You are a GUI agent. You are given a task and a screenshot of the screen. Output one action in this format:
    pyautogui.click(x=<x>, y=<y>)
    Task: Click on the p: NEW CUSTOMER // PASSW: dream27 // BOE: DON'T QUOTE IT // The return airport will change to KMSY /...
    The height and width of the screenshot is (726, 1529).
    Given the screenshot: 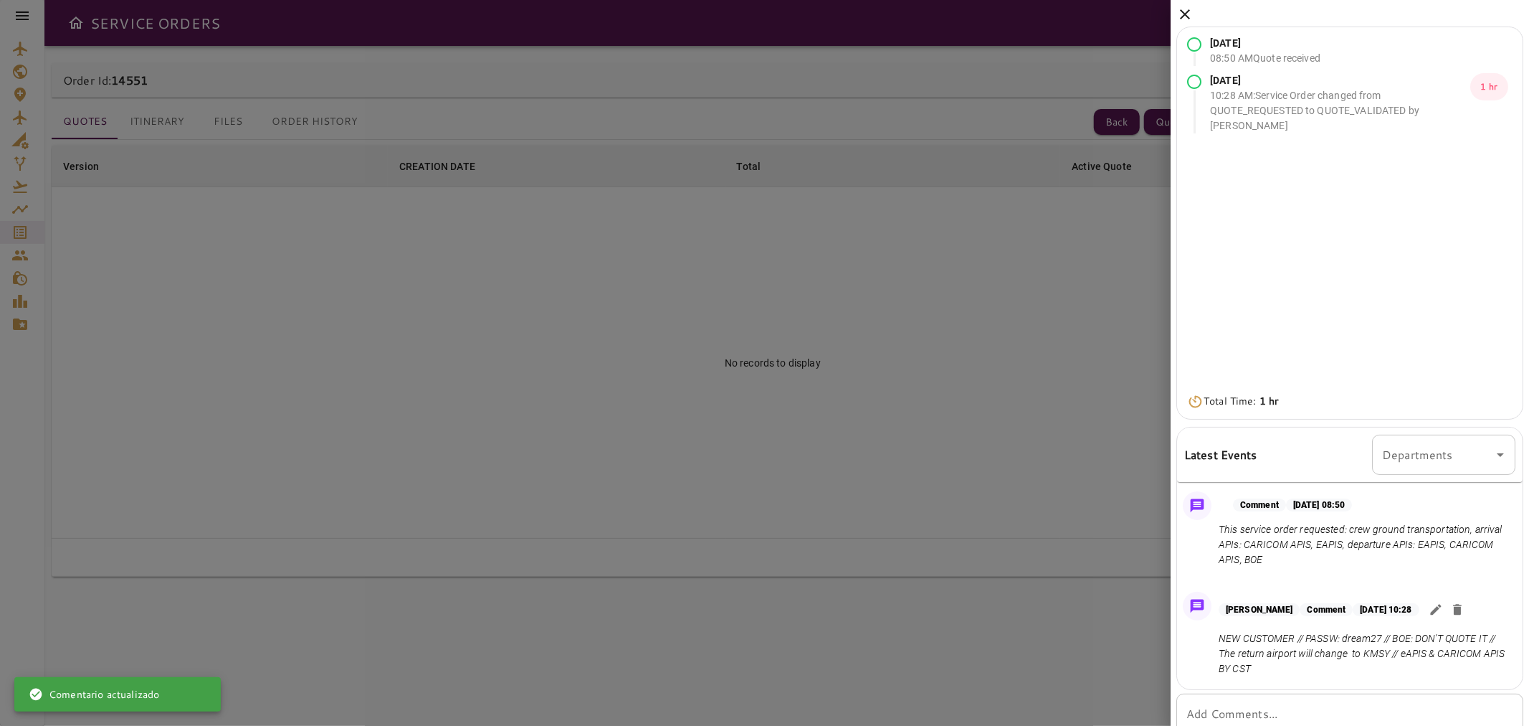 What is the action you would take?
    pyautogui.click(x=1365, y=653)
    